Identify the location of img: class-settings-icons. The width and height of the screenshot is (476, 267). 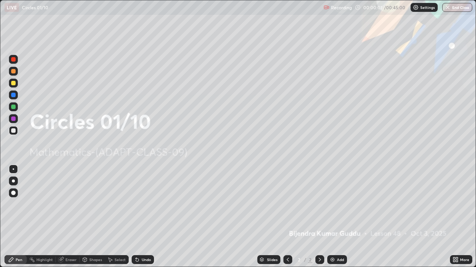
(415, 7).